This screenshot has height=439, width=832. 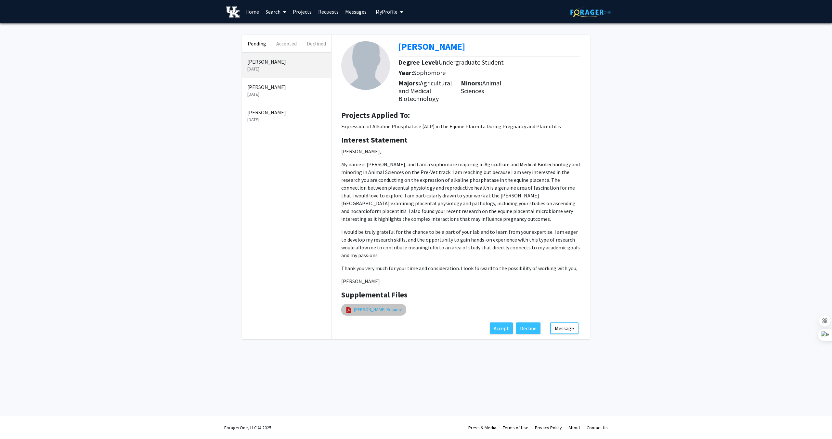 What do you see at coordinates (418, 62) in the screenshot?
I see `b: Degree Level:` at bounding box center [418, 62].